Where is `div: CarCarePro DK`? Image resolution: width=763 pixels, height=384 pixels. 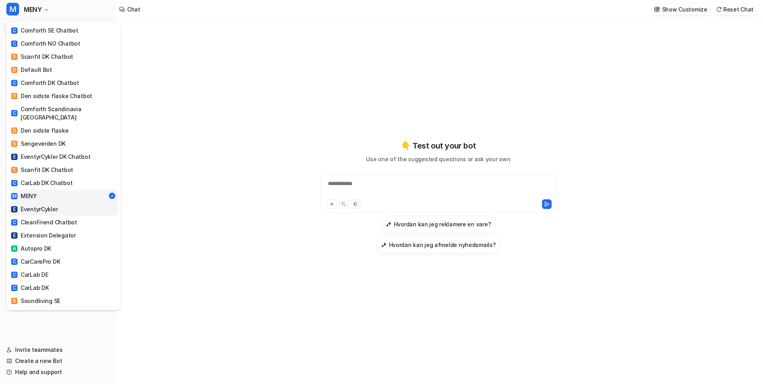 div: CarCarePro DK is located at coordinates (35, 262).